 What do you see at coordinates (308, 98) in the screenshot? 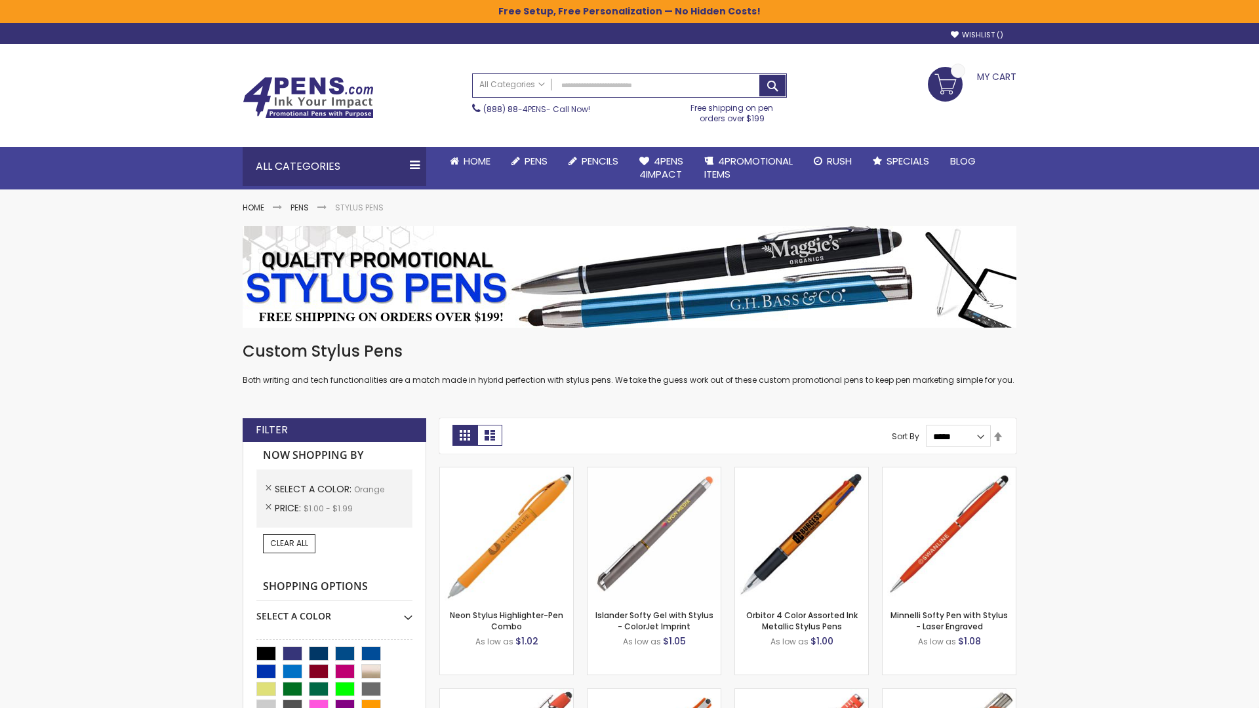
I see `img: 4Pens Custom Pens and Promotional Products` at bounding box center [308, 98].